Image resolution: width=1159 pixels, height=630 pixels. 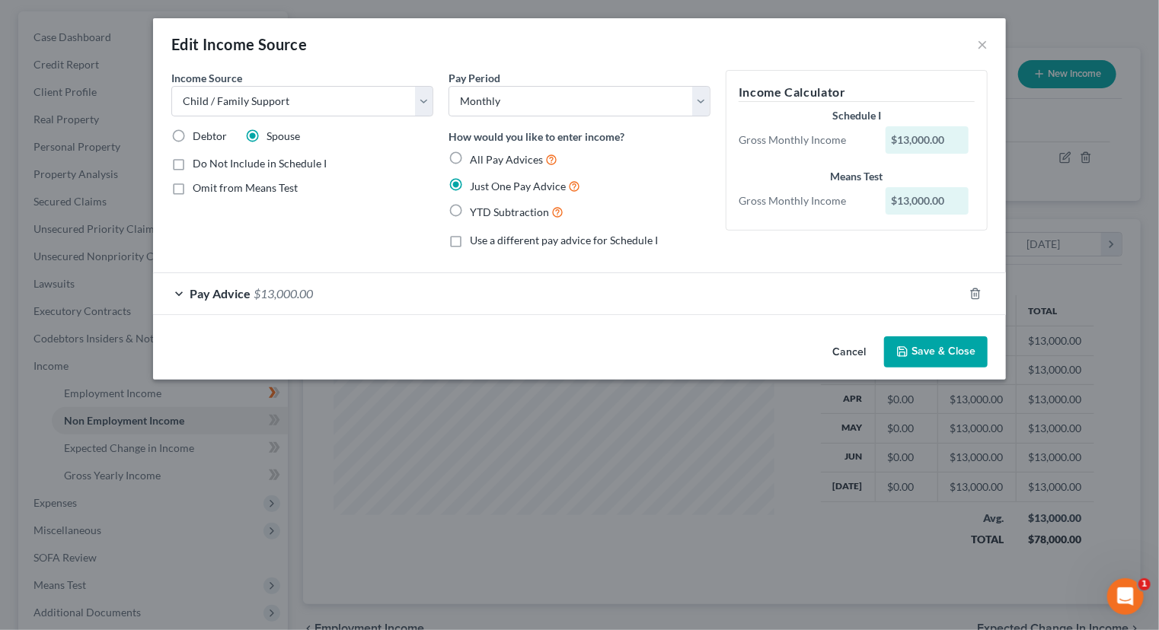 I want to click on button: Save & Close, so click(x=936, y=352).